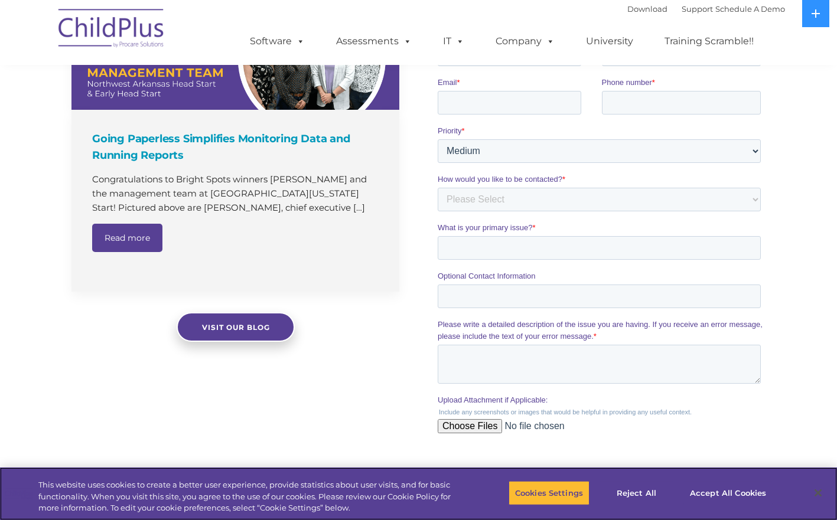  Describe the element at coordinates (189, 131) in the screenshot. I see `span: Phone number` at that location.